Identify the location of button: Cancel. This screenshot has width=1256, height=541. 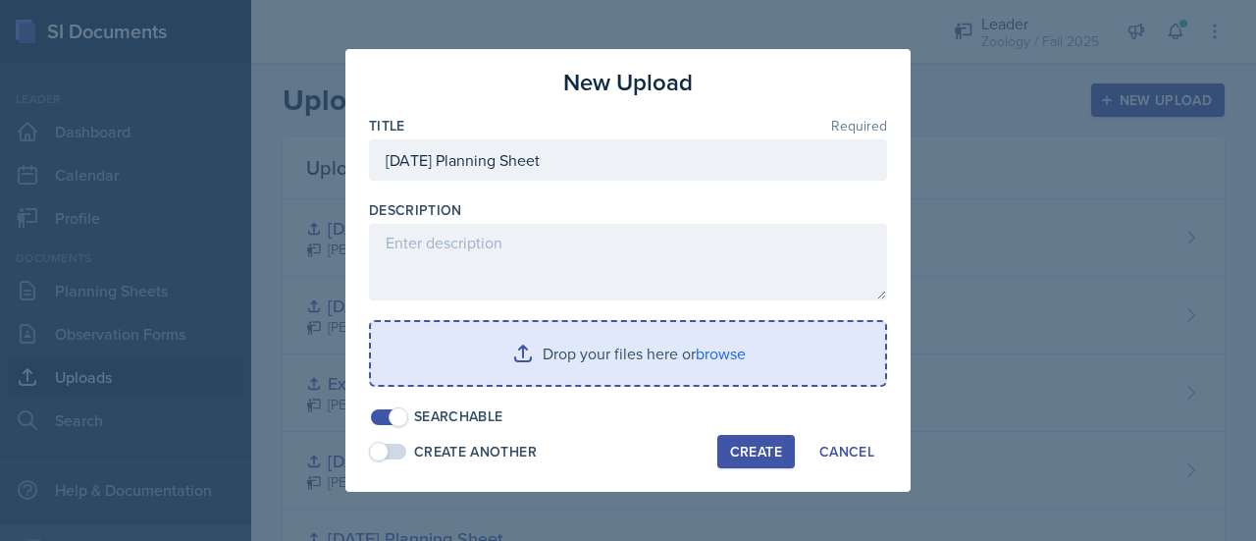
(847, 451).